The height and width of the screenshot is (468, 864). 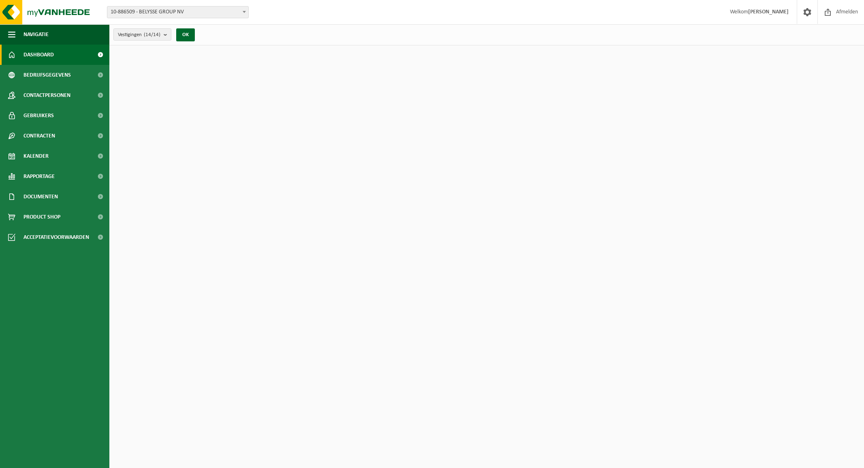 What do you see at coordinates (56, 237) in the screenshot?
I see `span: Acceptatievoorwaarden` at bounding box center [56, 237].